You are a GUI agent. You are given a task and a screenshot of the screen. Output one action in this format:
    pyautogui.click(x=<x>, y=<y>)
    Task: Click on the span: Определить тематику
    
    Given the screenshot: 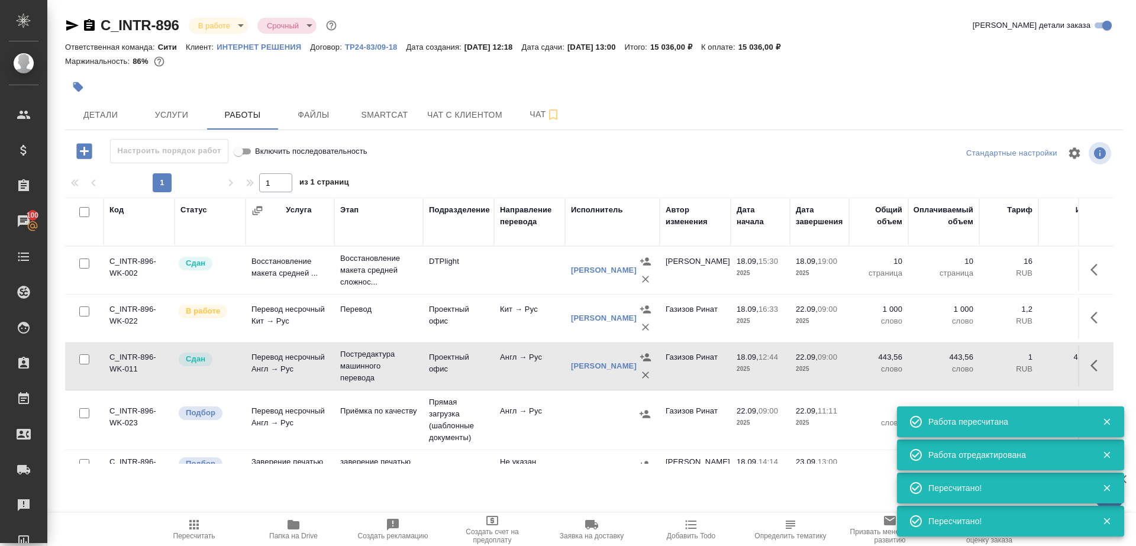 What is the action you would take?
    pyautogui.click(x=790, y=536)
    